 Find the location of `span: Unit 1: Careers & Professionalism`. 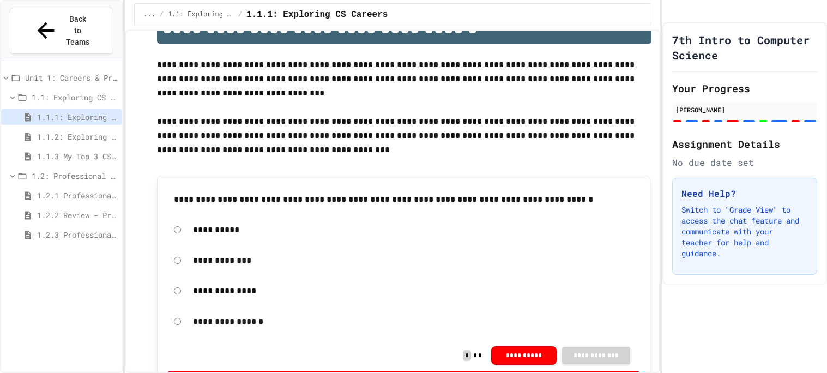

span: Unit 1: Careers & Professionalism is located at coordinates (71, 77).